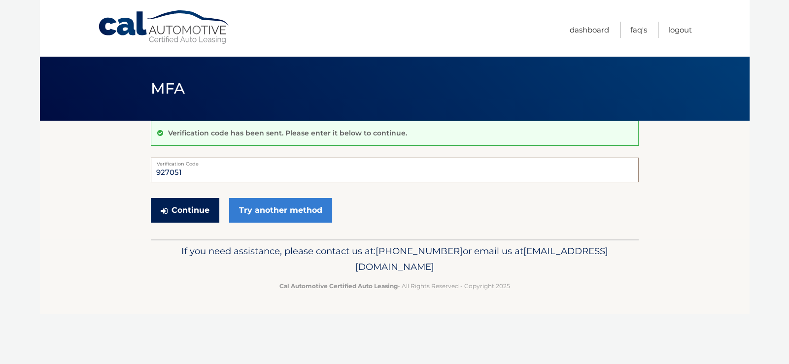 This screenshot has height=364, width=789. What do you see at coordinates (287, 133) in the screenshot?
I see `p: Verification code has been sent. Please enter it below to continue.` at bounding box center [287, 133].